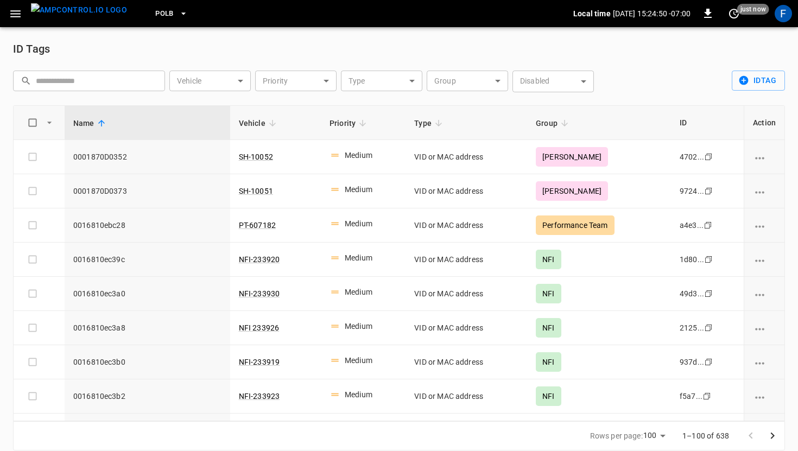 The image size is (798, 451). I want to click on span: 0016810ec39c, so click(147, 259).